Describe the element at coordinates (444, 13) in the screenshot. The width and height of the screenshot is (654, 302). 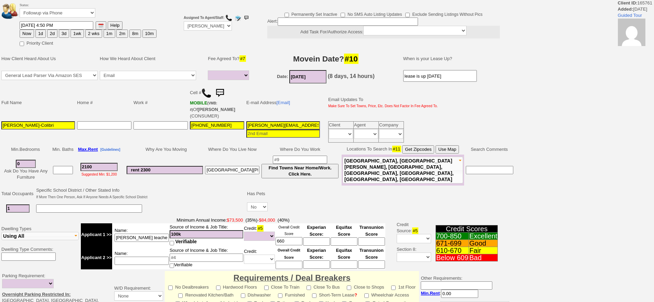
I see `label: Exclude Sending Listings Without Pics` at that location.